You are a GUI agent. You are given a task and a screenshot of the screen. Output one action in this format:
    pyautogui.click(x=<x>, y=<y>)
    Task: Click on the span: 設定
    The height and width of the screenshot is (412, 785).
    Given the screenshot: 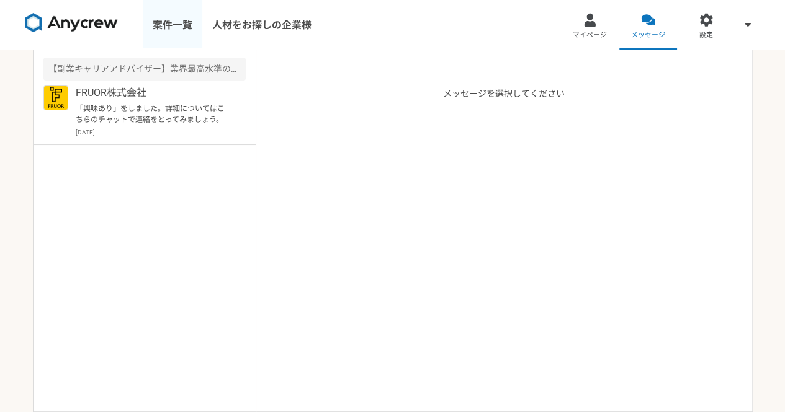 What is the action you would take?
    pyautogui.click(x=706, y=35)
    